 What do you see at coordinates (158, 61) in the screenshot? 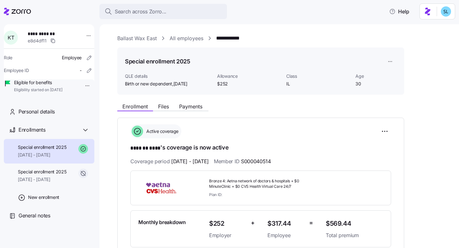
I see `h1: Special enrollment 2025` at bounding box center [158, 61].